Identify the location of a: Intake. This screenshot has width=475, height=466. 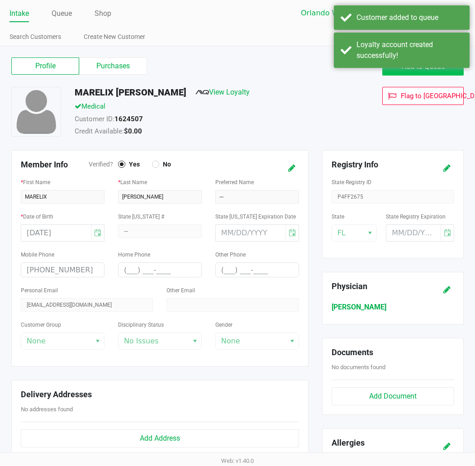
(19, 14).